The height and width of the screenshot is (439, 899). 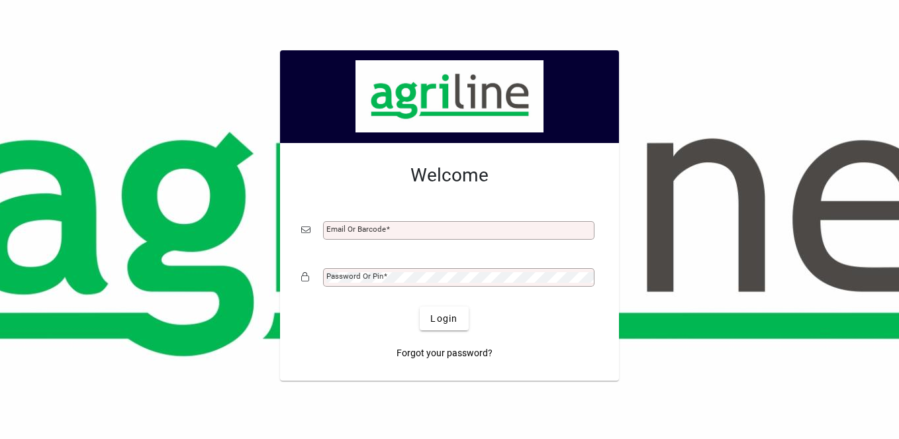 I want to click on h2: Welcome, so click(x=449, y=175).